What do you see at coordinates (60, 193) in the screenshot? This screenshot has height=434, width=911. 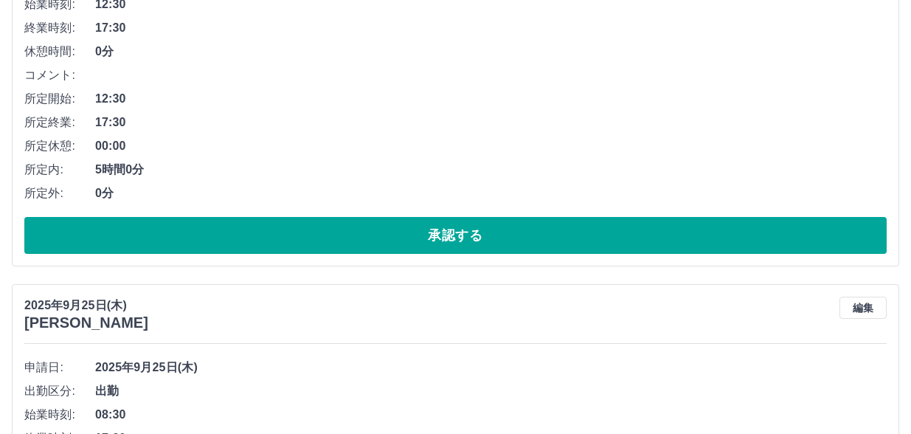 I see `span: 所定外:` at bounding box center [60, 193].